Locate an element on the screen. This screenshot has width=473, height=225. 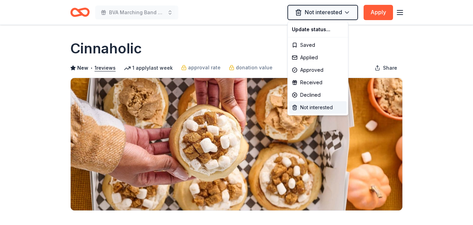
span: BVA Marching Band Purse Bash is located at coordinates (137, 12).